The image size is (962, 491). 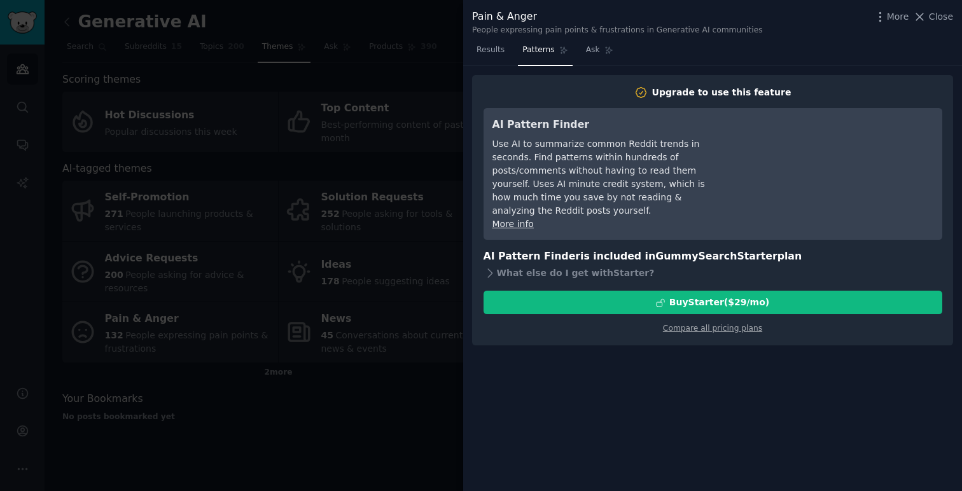 What do you see at coordinates (721, 92) in the screenshot?
I see `div: Upgrade to use this feature` at bounding box center [721, 92].